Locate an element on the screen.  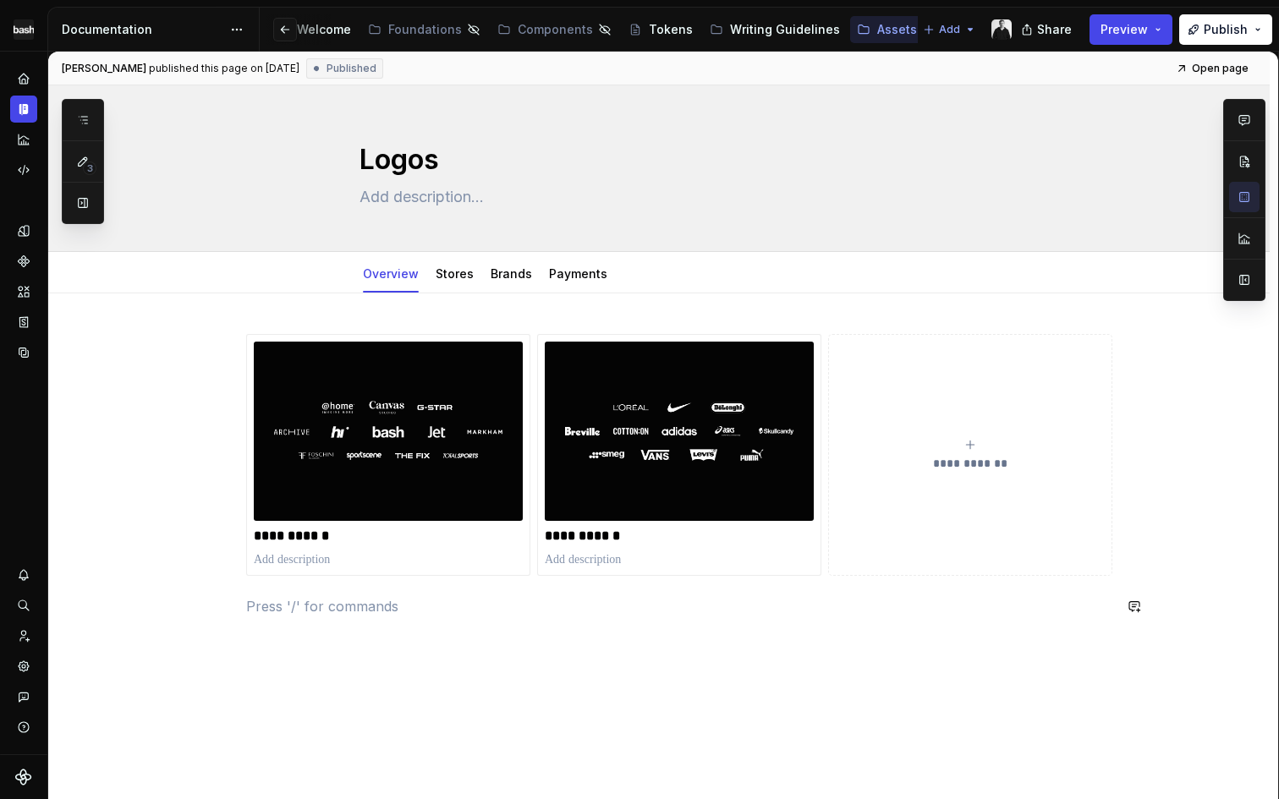
div: Home is located at coordinates (24, 79).